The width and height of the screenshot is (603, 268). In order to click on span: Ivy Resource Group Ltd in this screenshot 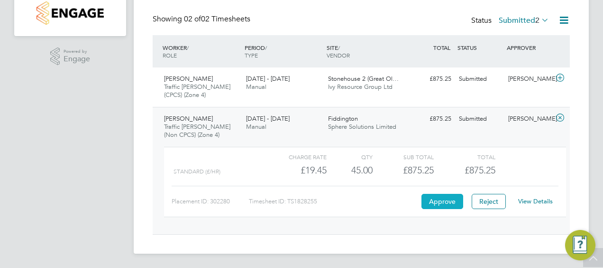, I will do `click(361, 86)`.